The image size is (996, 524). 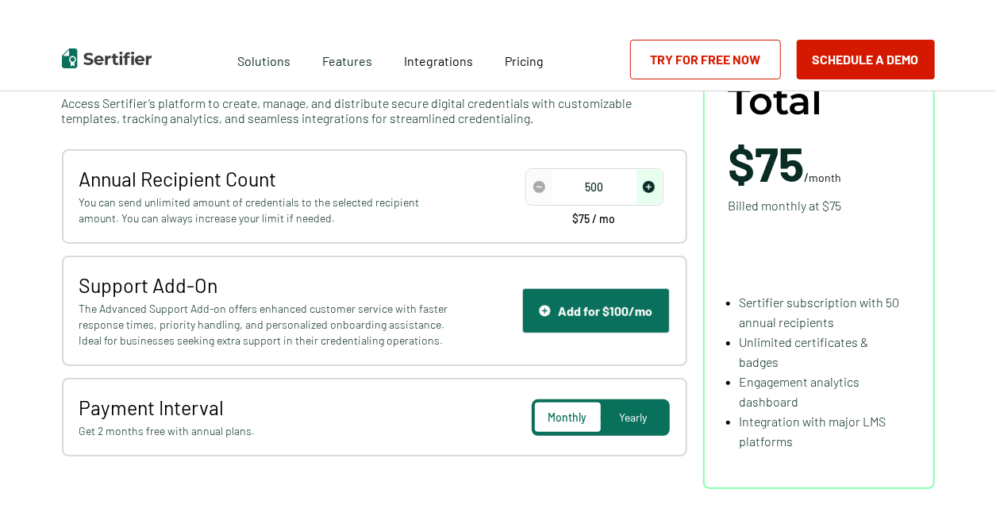 I want to click on img: Decrease Icon, so click(x=539, y=187).